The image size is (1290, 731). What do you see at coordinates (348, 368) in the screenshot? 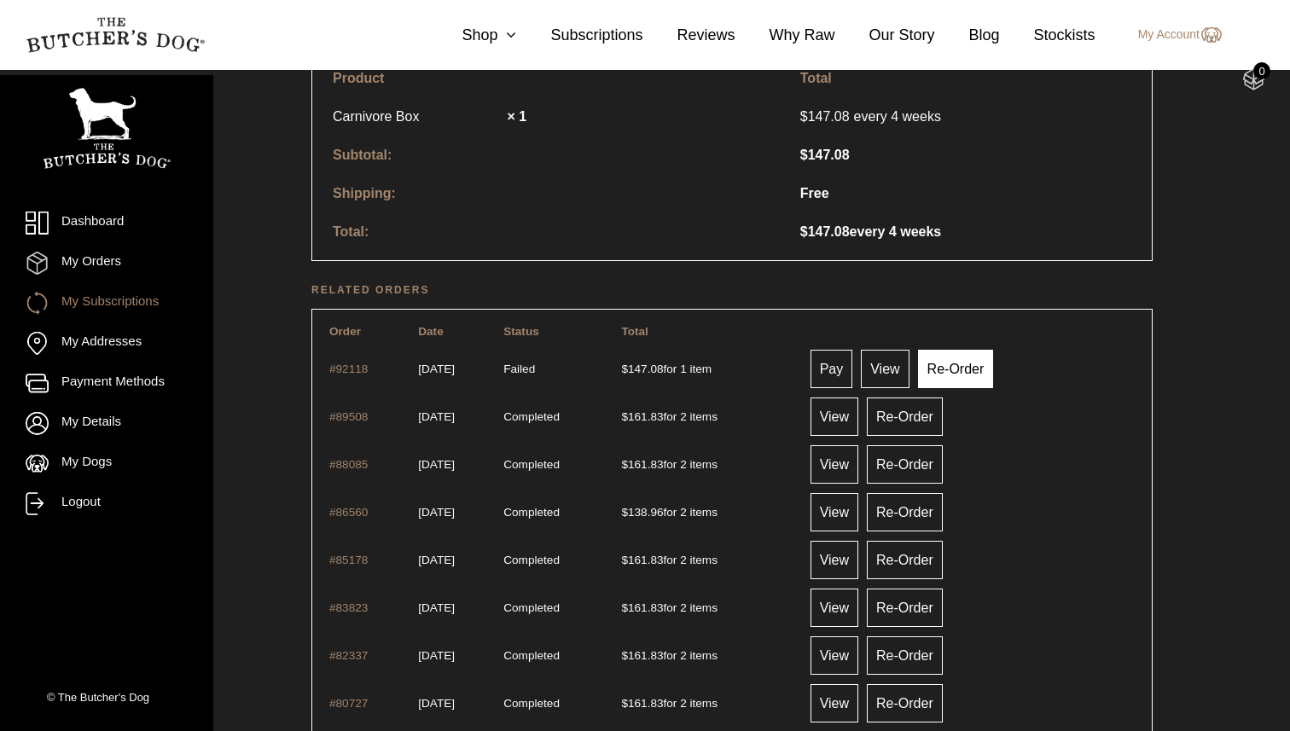
I see `a: View order number 92118` at bounding box center [348, 368].